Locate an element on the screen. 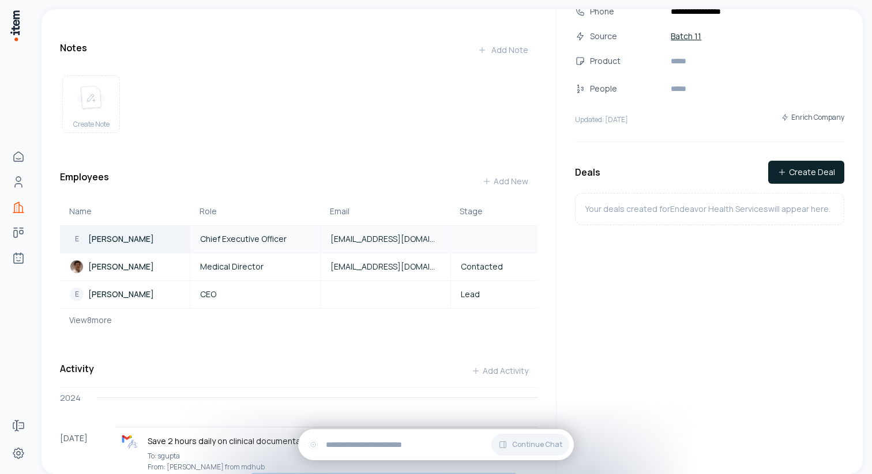 This screenshot has height=474, width=872. a: Medical Director is located at coordinates (255, 267).